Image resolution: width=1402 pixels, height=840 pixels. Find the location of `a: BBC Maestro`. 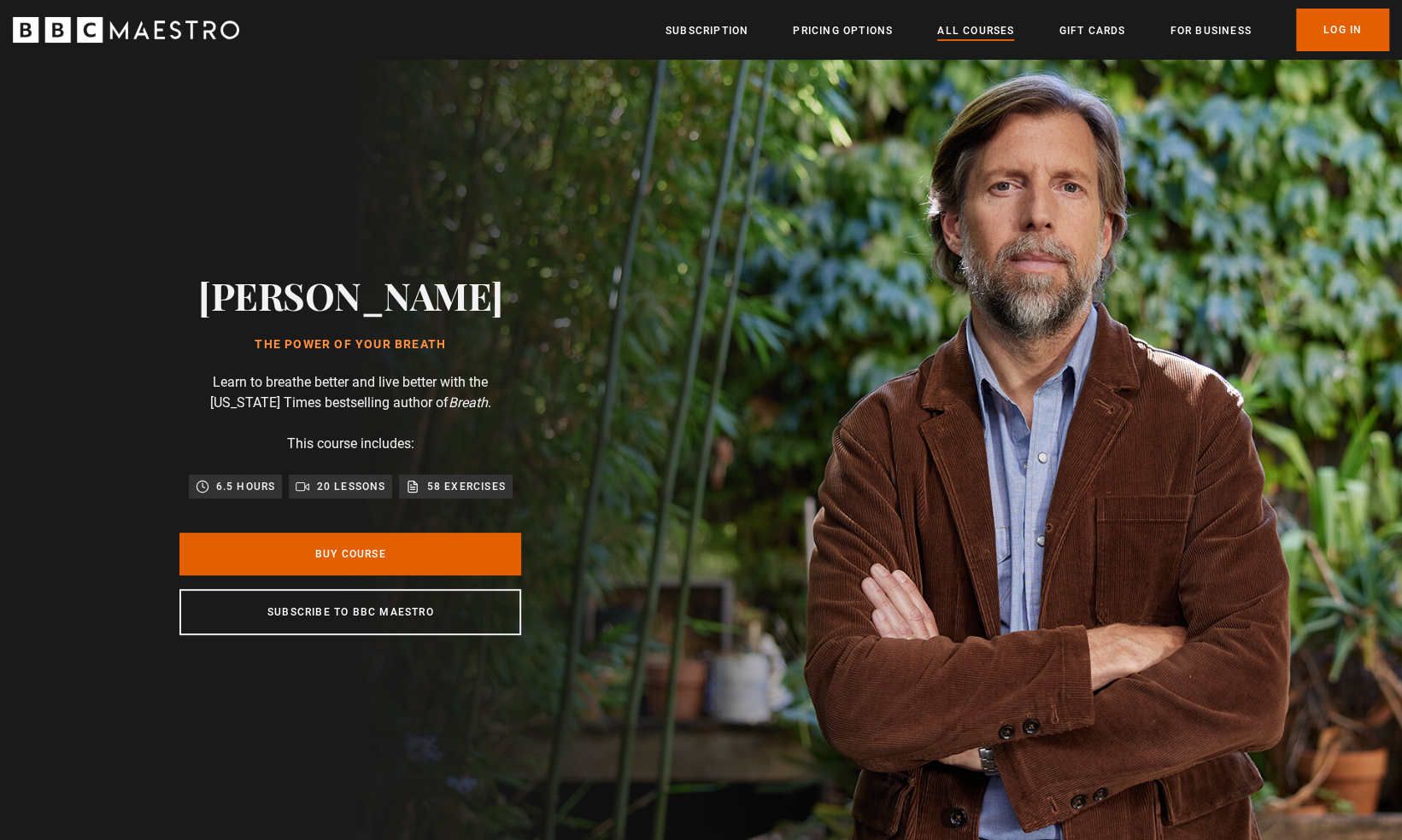

a: BBC Maestro is located at coordinates (125, 30).